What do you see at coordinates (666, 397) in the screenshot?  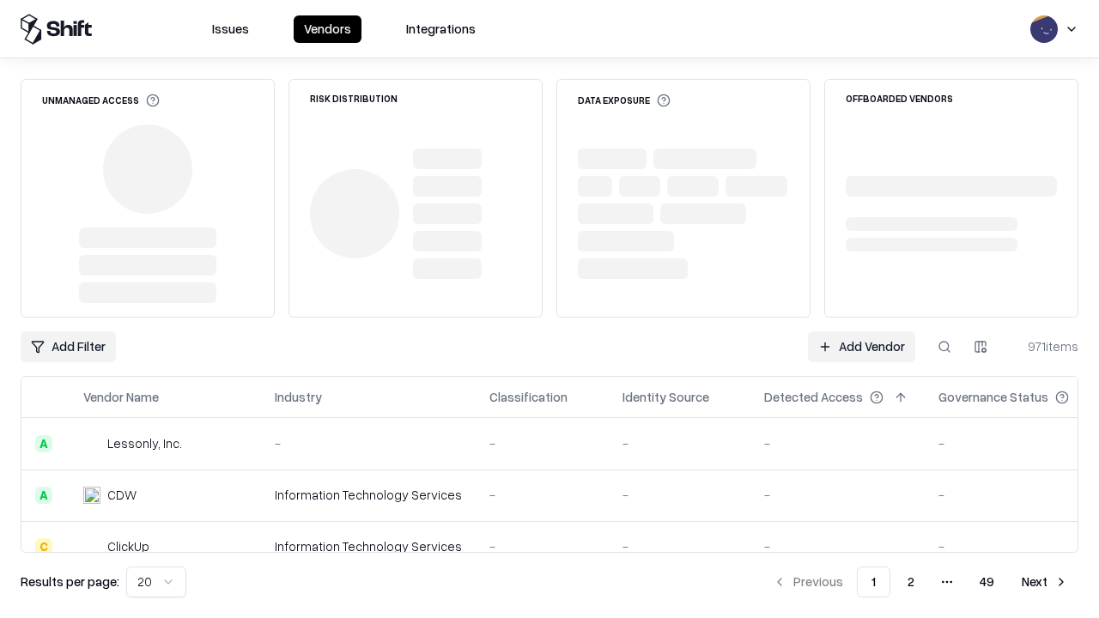 I see `div: Identity Source` at bounding box center [666, 397].